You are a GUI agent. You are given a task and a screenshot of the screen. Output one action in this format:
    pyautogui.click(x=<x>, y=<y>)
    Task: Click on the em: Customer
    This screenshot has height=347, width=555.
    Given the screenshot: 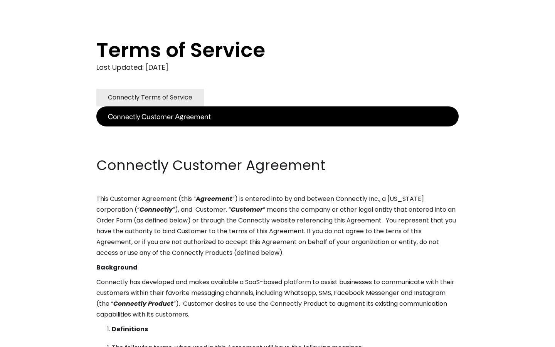 What is the action you would take?
    pyautogui.click(x=247, y=209)
    